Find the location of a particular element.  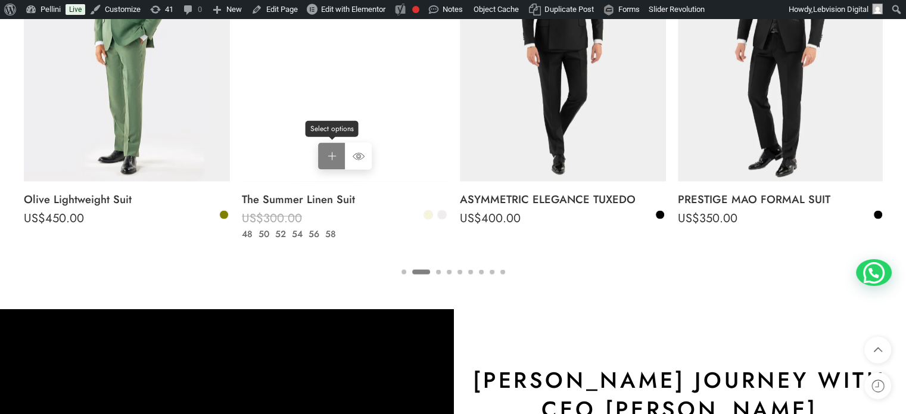

a: Select options for “The Summer Linen Suit” is located at coordinates (331, 156).